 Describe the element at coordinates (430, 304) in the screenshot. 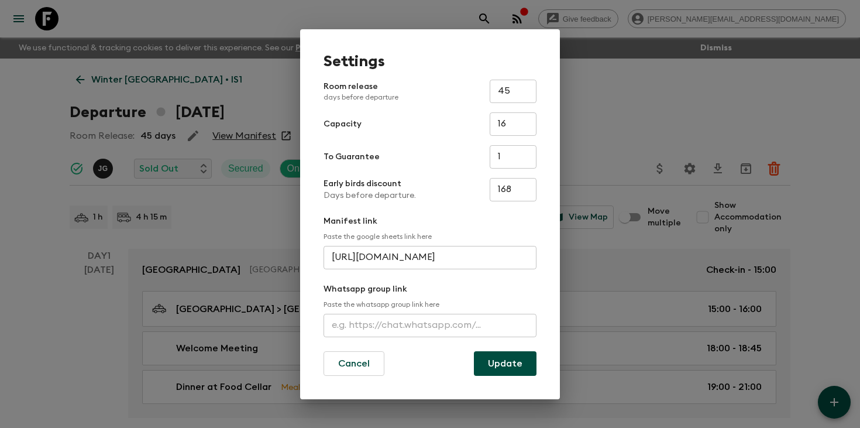

I see `p: Paste the whatsapp group link here` at that location.